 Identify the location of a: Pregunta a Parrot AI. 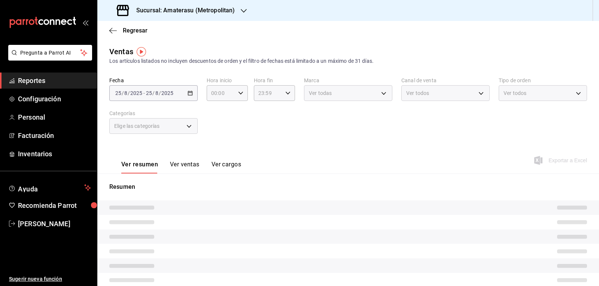
(49, 58).